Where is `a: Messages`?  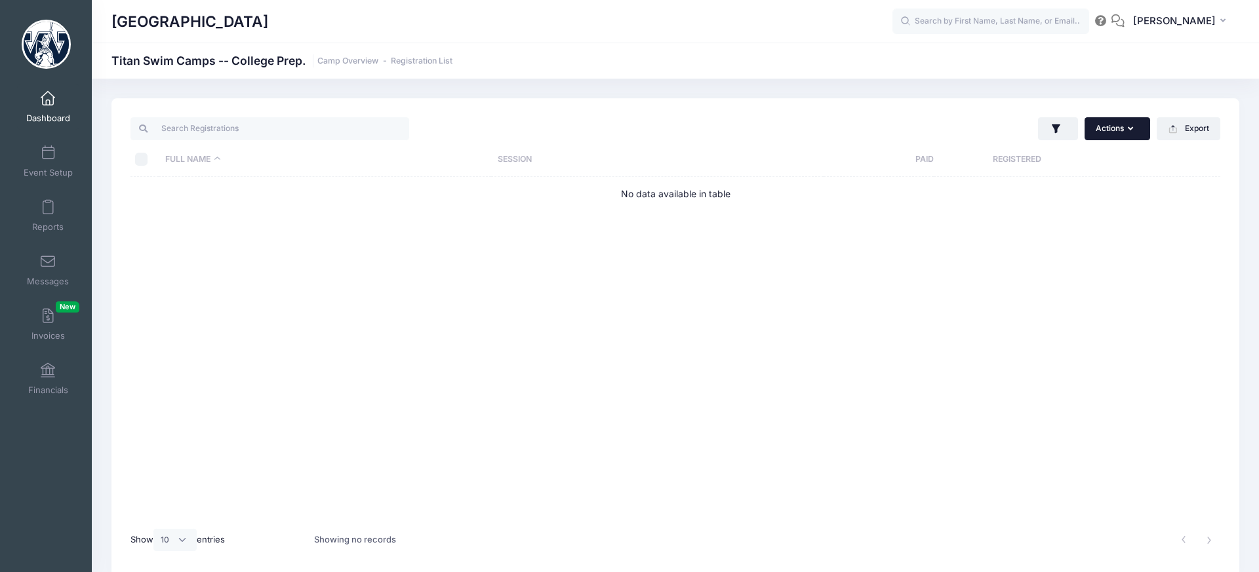 a: Messages is located at coordinates (48, 270).